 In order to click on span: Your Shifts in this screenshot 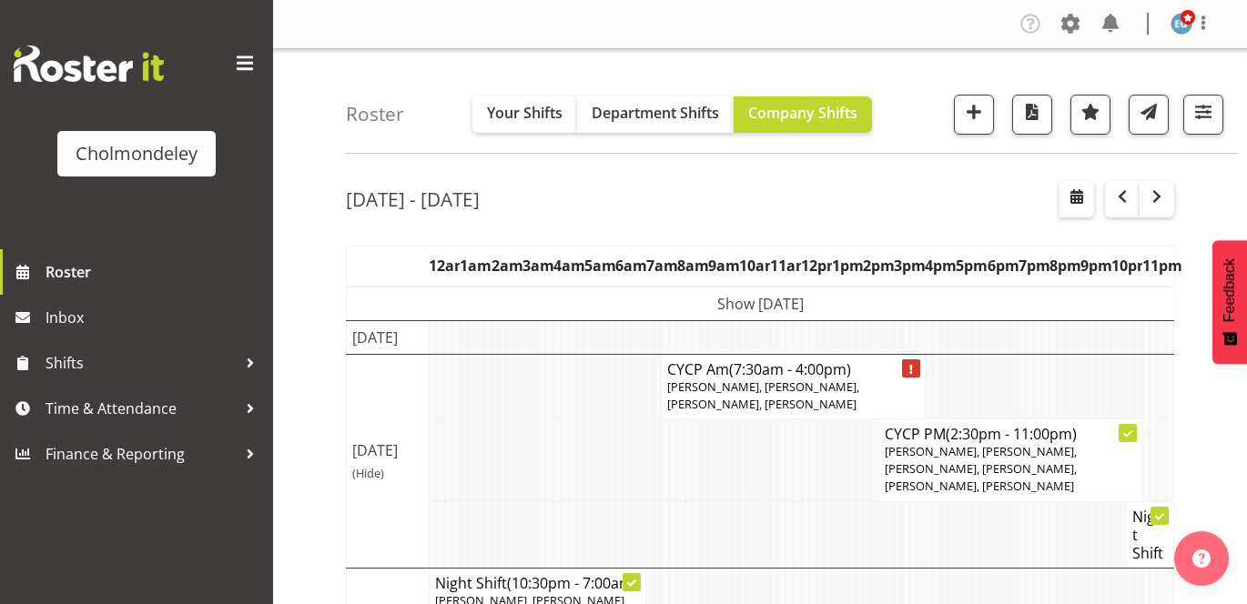, I will do `click(524, 113)`.